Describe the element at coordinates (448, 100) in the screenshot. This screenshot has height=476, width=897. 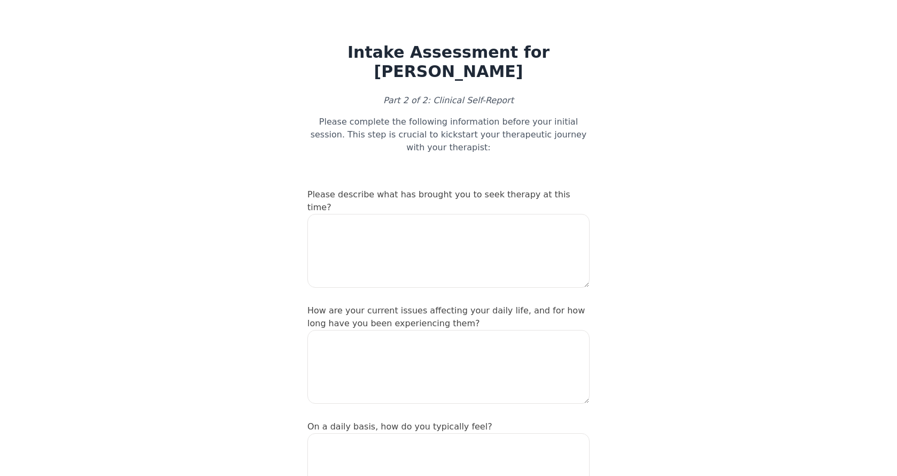
I see `p: Part 2 of 2: Clinical Self-Report` at that location.